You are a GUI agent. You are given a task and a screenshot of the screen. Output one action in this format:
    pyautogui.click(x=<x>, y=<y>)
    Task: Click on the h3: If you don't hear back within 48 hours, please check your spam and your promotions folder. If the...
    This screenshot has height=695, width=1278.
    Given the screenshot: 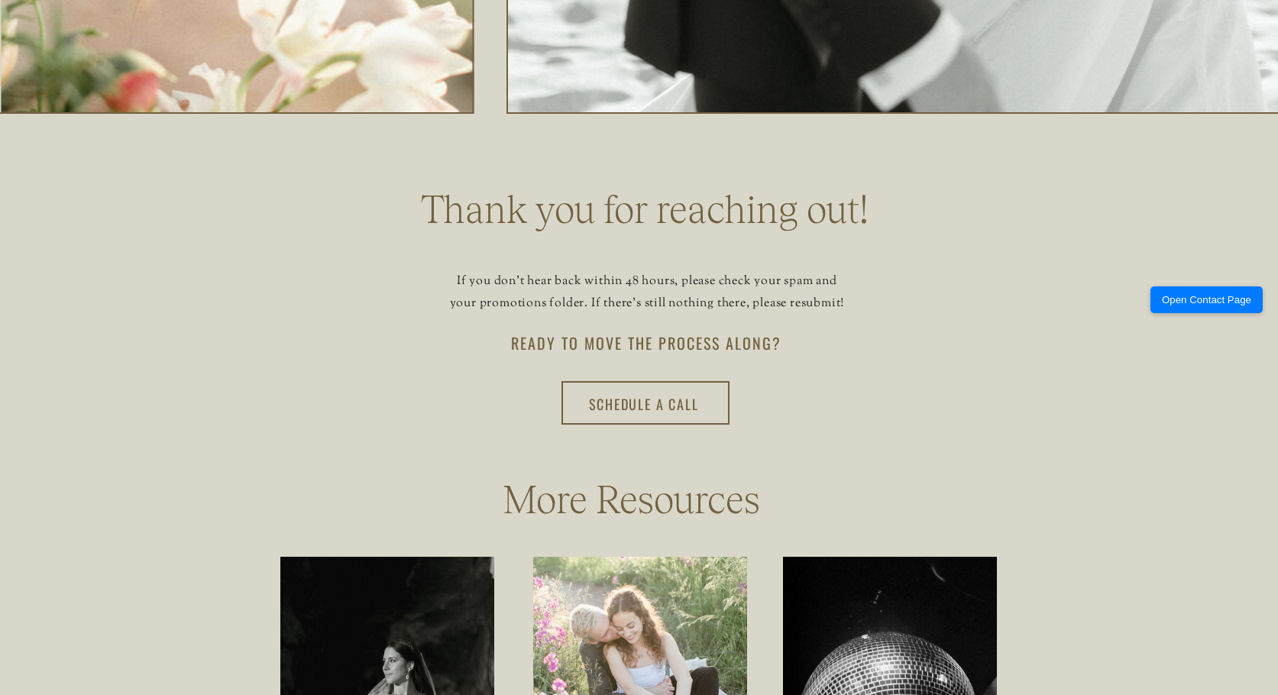 What is the action you would take?
    pyautogui.click(x=647, y=296)
    